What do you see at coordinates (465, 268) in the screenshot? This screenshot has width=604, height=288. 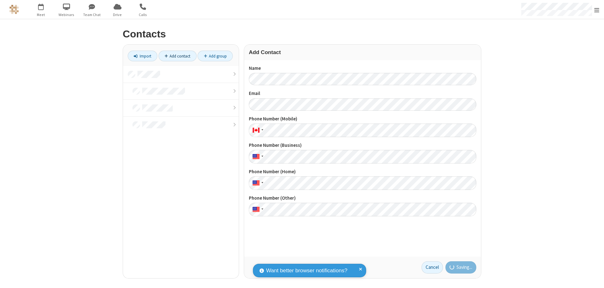 I see `span: Saving...` at bounding box center [465, 268].